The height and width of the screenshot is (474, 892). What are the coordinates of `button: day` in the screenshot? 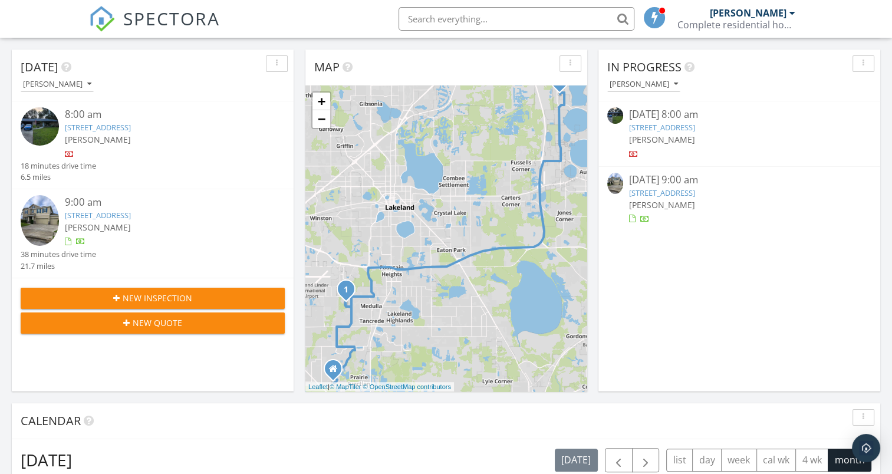 It's located at (707, 460).